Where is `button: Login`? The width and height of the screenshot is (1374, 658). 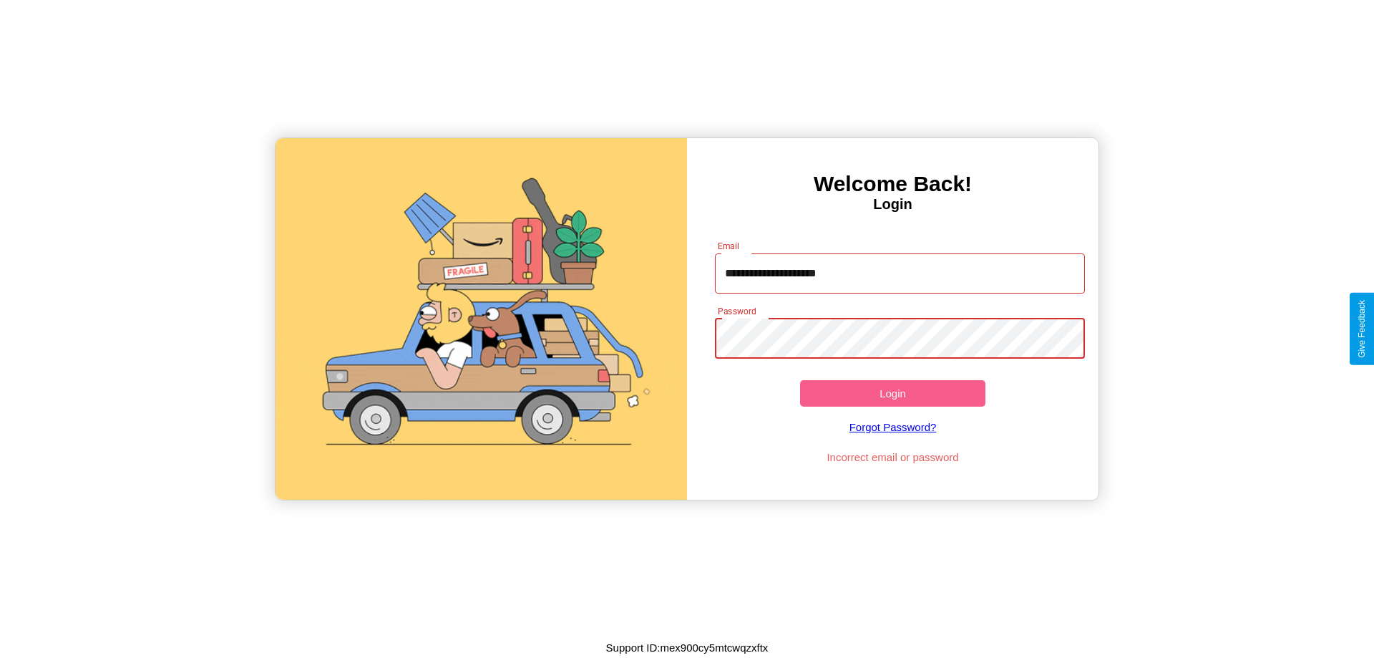
button: Login is located at coordinates (892, 393).